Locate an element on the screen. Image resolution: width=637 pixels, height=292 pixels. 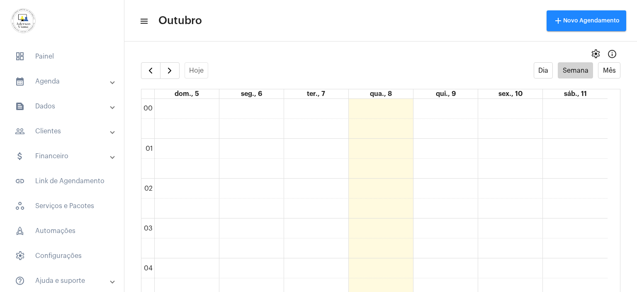
div: 04 is located at coordinates (148, 268).